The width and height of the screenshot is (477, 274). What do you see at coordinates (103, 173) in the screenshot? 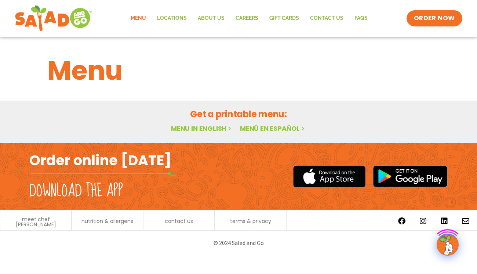
I see `img: fork` at bounding box center [103, 173].